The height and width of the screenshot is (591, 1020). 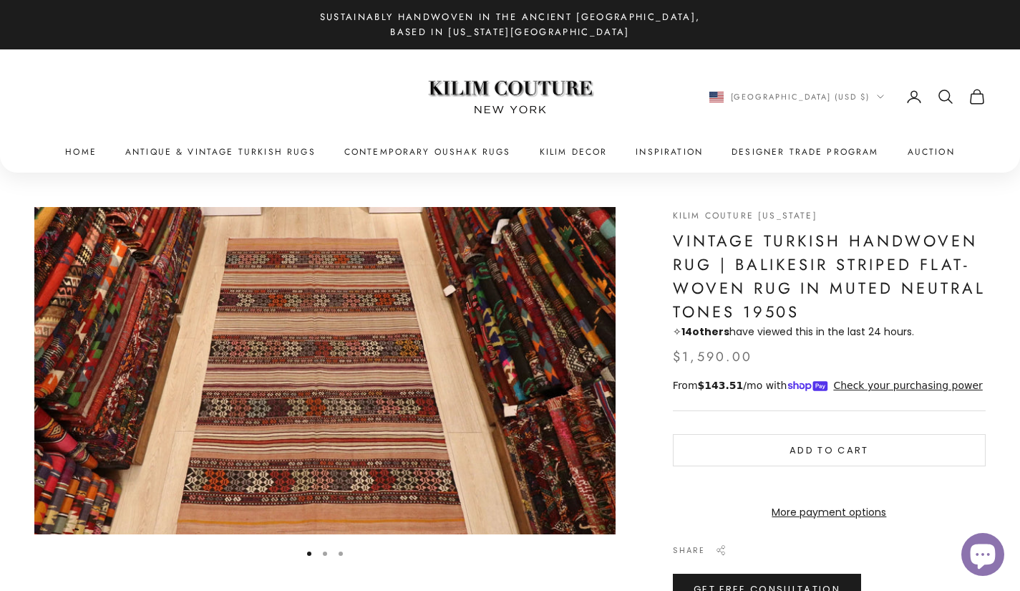 What do you see at coordinates (689, 550) in the screenshot?
I see `span: Share` at bounding box center [689, 550].